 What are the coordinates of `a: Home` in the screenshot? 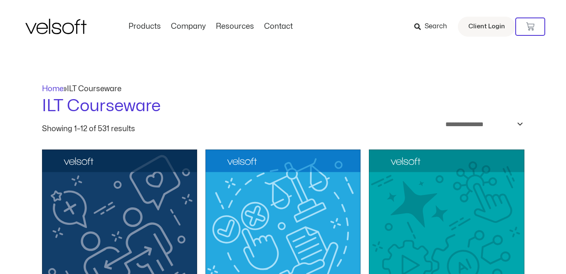 It's located at (53, 89).